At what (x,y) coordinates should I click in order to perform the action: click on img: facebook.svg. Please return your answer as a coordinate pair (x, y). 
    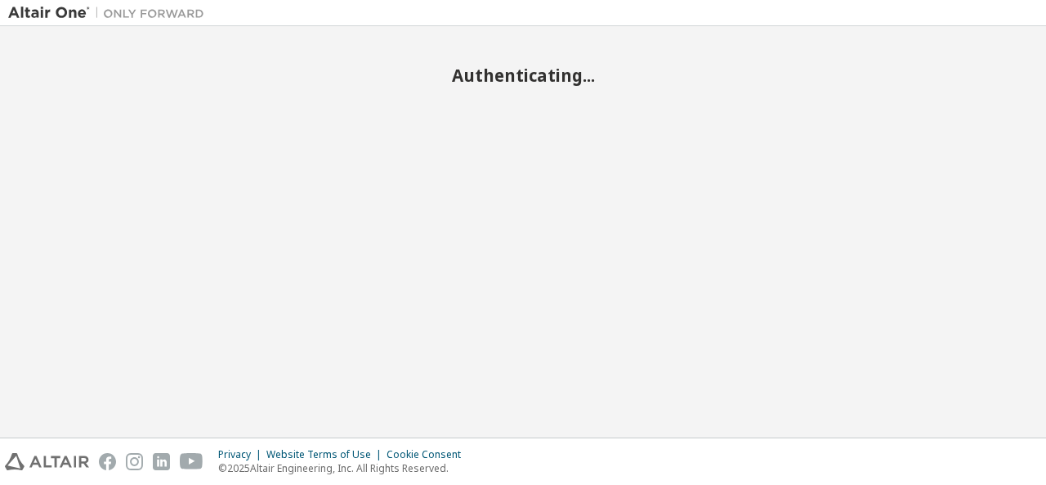
    Looking at the image, I should click on (107, 461).